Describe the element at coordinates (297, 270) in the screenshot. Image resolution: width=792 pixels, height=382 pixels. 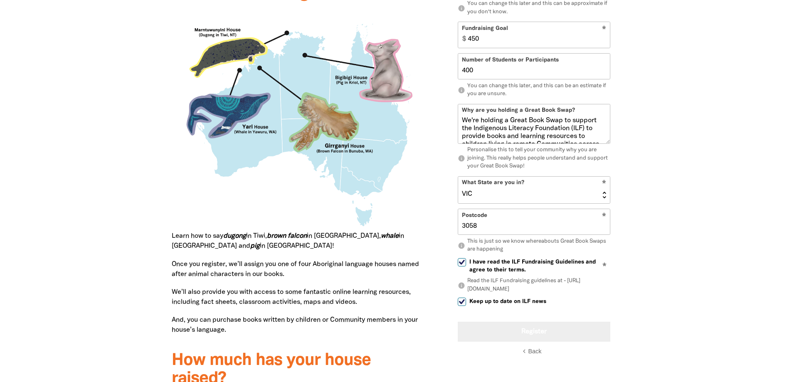
I see `p: Once you register, we’ll assign you one of four Aboriginal language houses named after animal cha...` at that location.